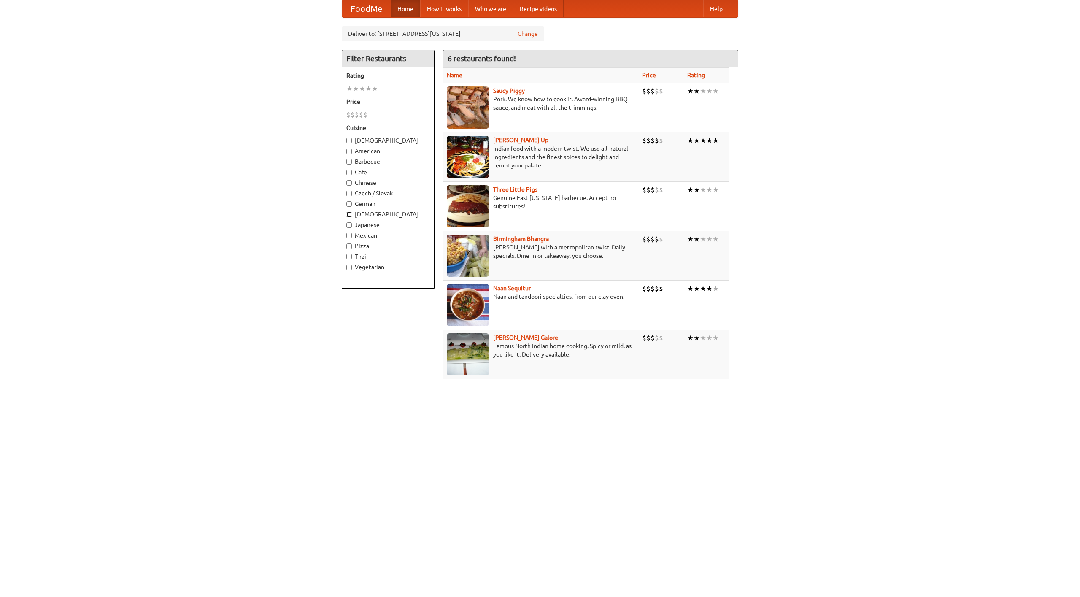  I want to click on label: Vegetarian, so click(388, 267).